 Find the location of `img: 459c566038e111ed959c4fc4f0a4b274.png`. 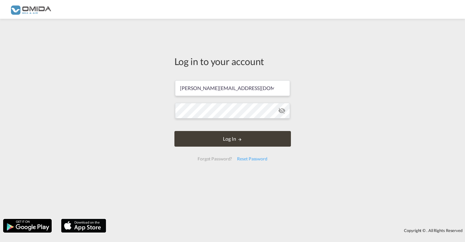

img: 459c566038e111ed959c4fc4f0a4b274.png is located at coordinates (30, 9).